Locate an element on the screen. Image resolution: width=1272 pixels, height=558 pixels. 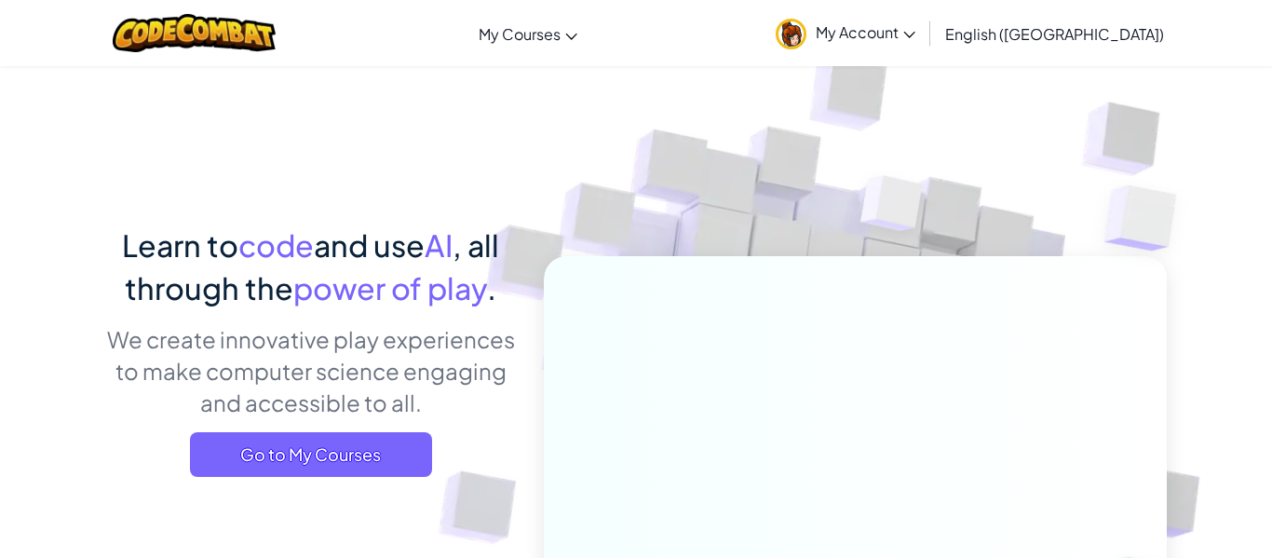
img: avatar is located at coordinates (790, 34).